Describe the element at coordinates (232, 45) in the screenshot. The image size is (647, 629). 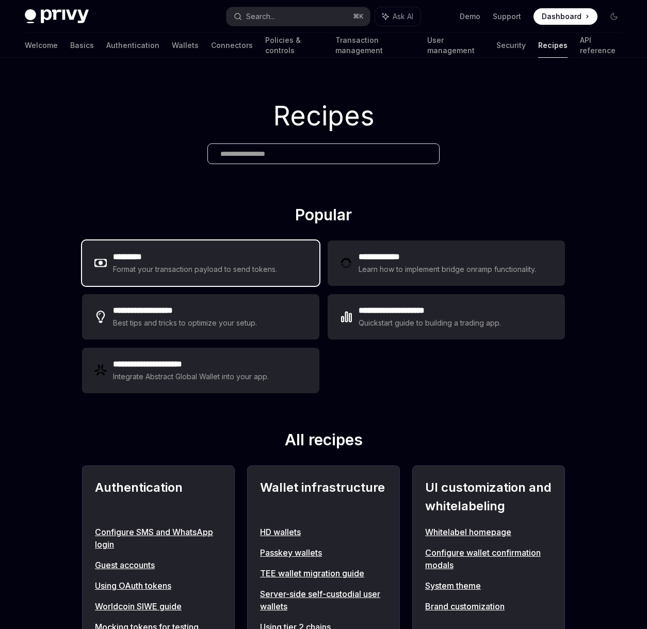
I see `a: Connectors` at that location.